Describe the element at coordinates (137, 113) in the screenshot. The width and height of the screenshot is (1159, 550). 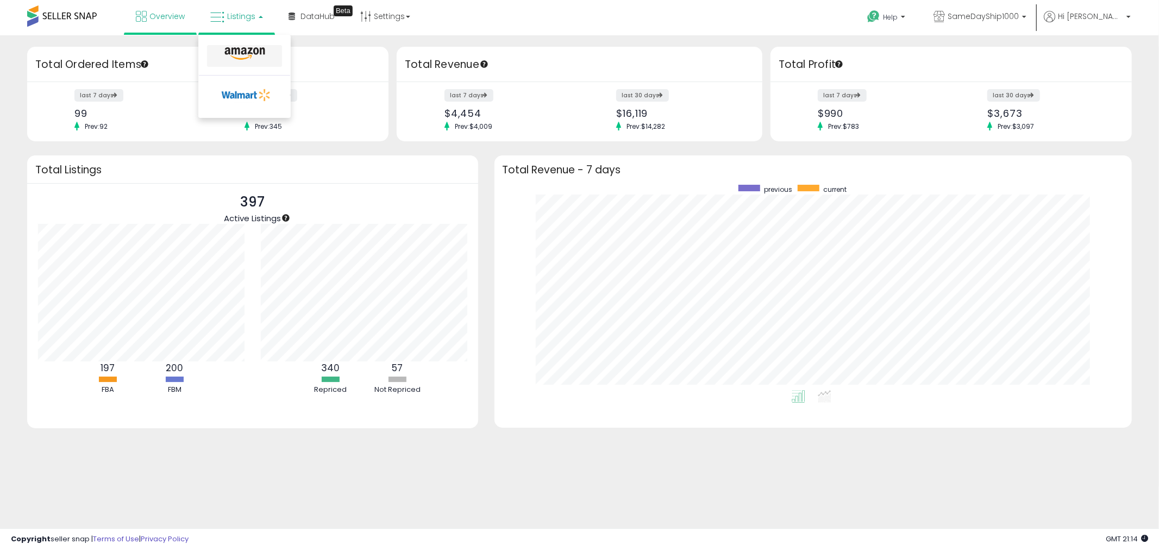
I see `div: 99` at that location.